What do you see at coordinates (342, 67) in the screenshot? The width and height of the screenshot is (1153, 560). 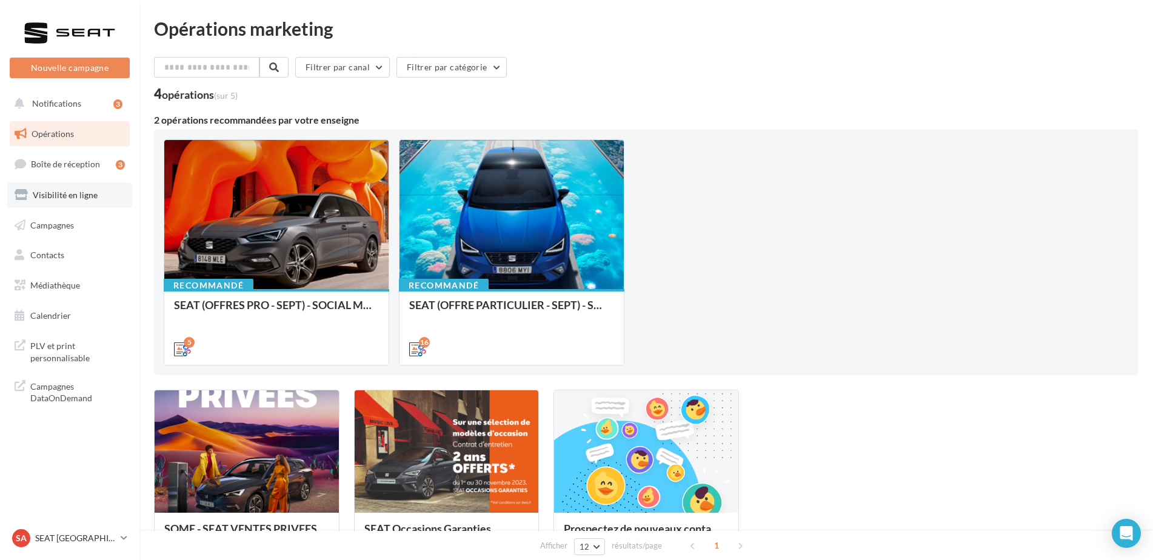 I see `button: Filtrer par canal` at bounding box center [342, 67].